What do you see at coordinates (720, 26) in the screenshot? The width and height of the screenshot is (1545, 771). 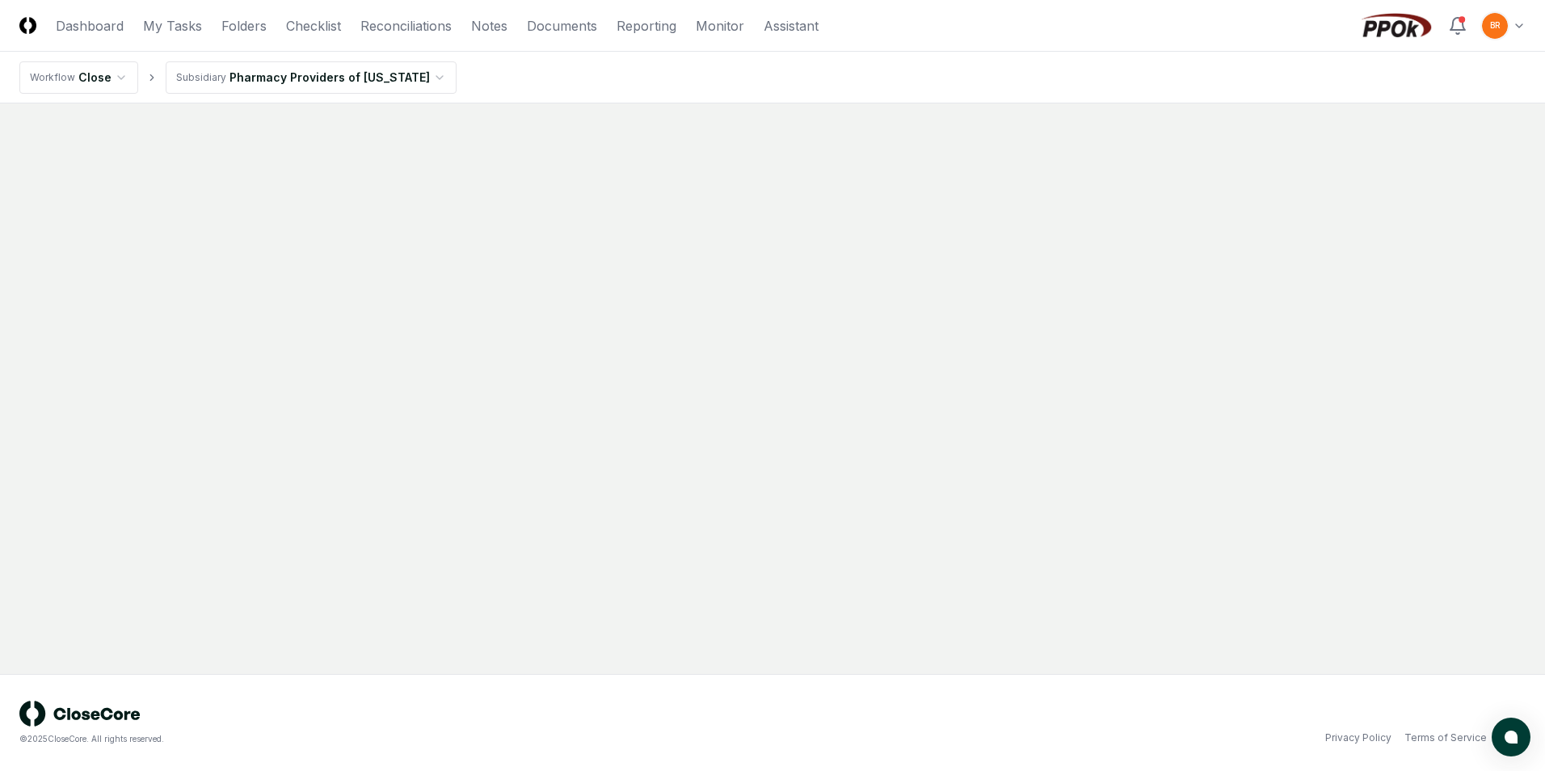 I see `a: Monitor` at bounding box center [720, 26].